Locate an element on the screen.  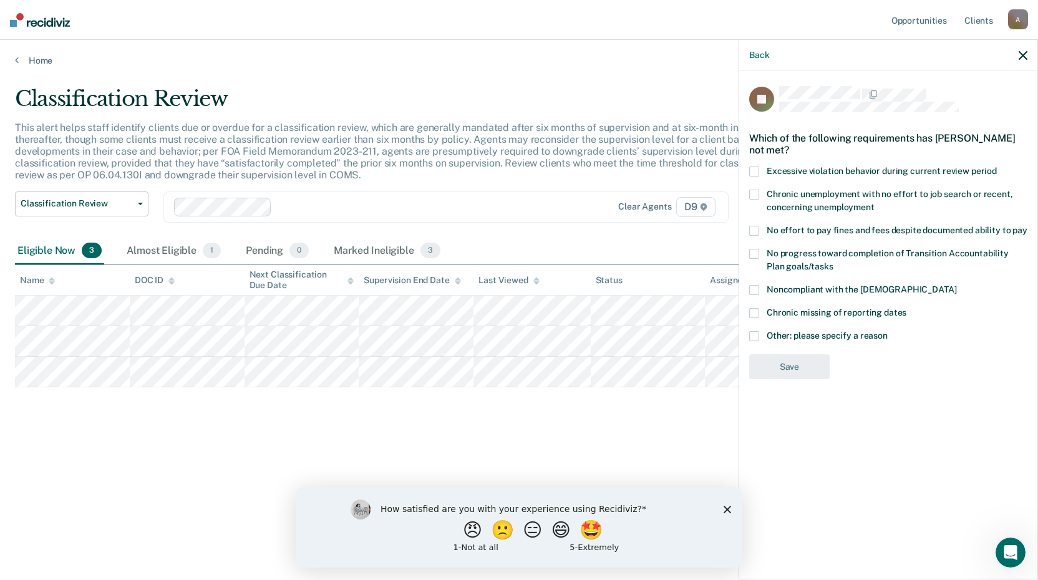
button: 1 is located at coordinates (178, 43).